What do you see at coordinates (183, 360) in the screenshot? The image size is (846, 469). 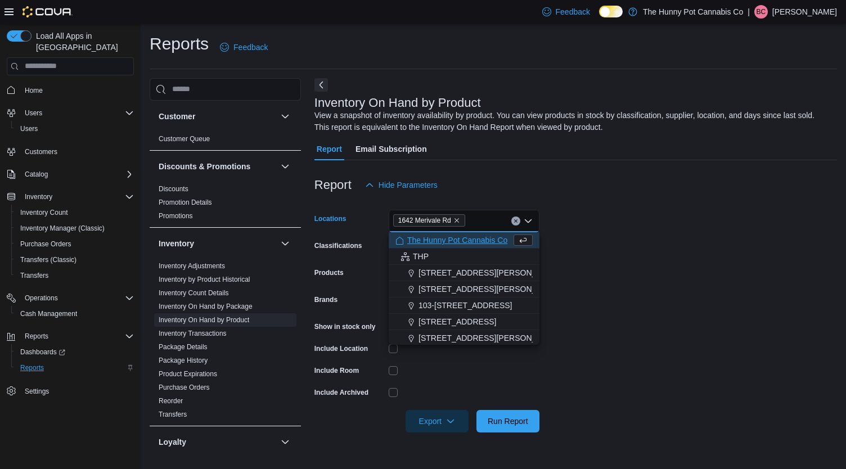 I see `a: Package History` at bounding box center [183, 360].